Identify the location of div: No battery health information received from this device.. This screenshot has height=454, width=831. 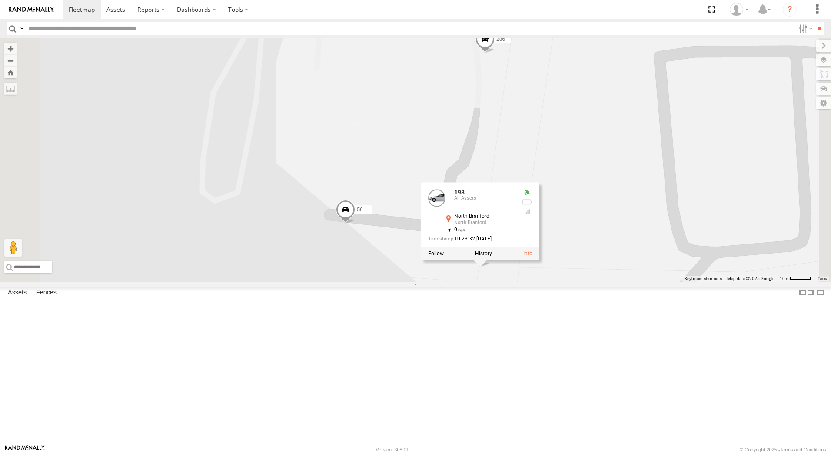
(527, 202).